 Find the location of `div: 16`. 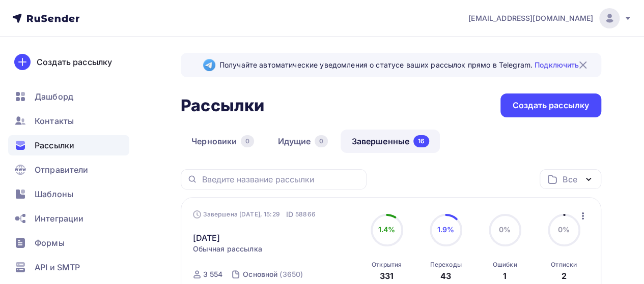

div: 16 is located at coordinates (421, 141).